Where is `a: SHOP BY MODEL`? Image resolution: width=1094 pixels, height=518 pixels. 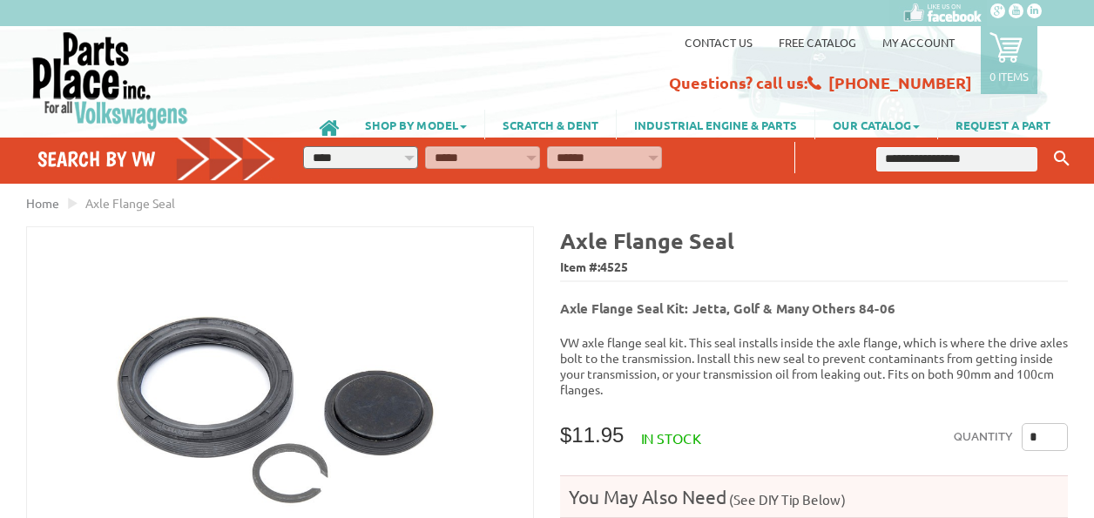
a: SHOP BY MODEL is located at coordinates (415, 125).